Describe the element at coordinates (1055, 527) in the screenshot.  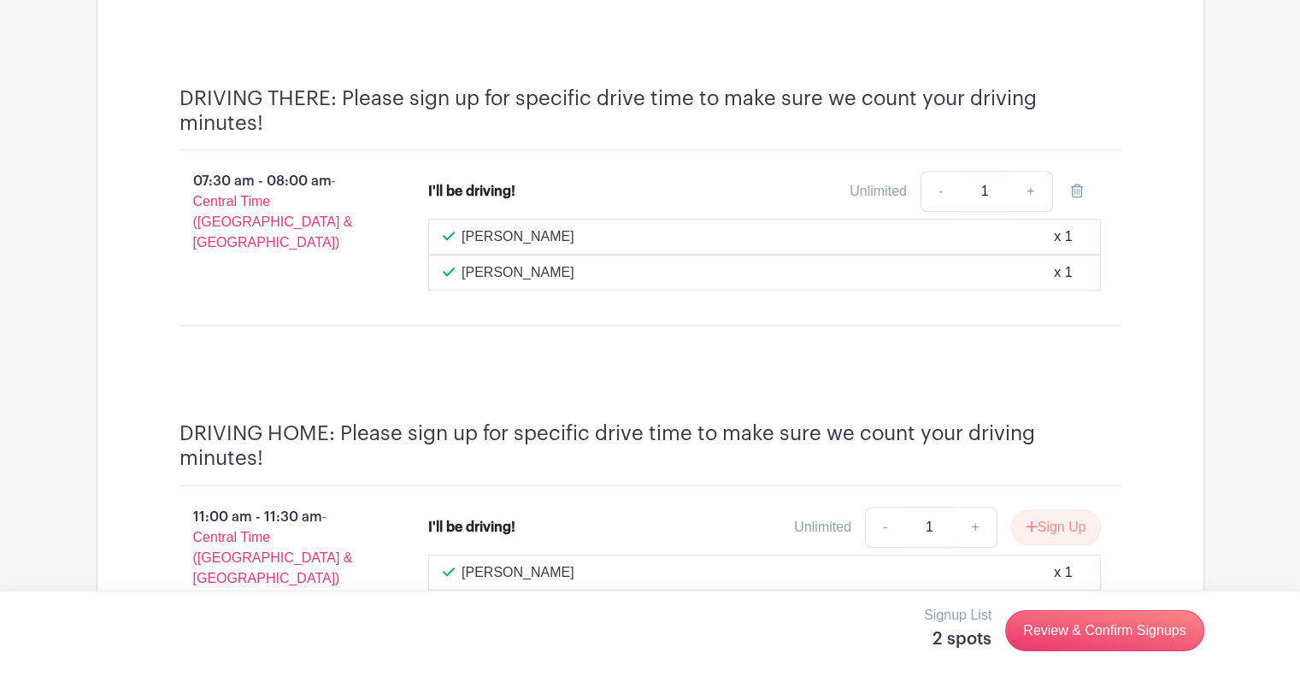
I see `button: Sign Up` at that location.